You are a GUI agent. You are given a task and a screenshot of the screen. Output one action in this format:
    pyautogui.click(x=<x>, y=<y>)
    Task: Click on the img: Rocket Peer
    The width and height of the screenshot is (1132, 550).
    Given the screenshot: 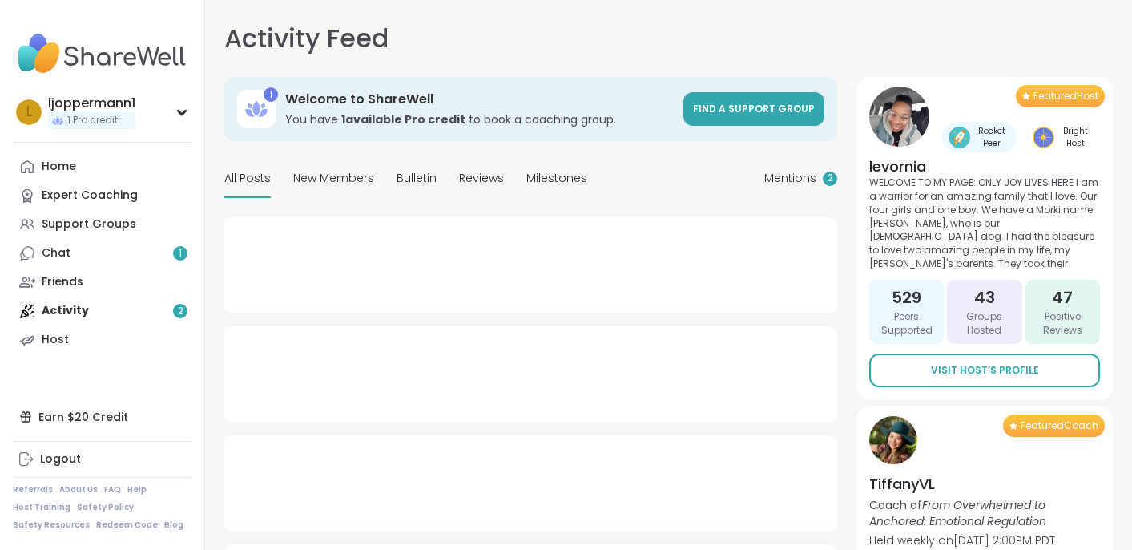 What is the action you would take?
    pyautogui.click(x=959, y=137)
    